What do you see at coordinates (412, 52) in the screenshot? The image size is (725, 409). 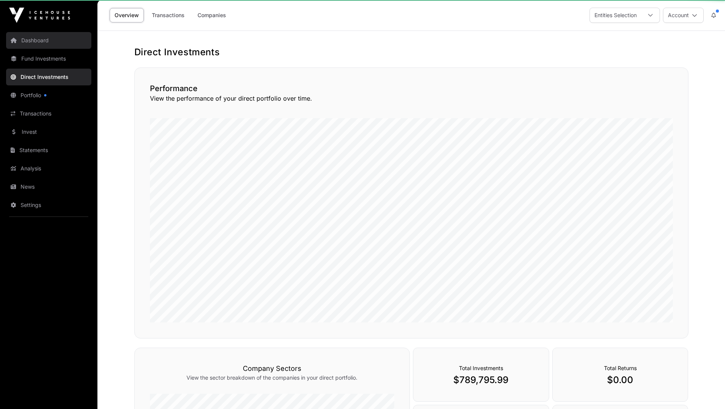 I see `h1: Direct Investments` at bounding box center [412, 52].